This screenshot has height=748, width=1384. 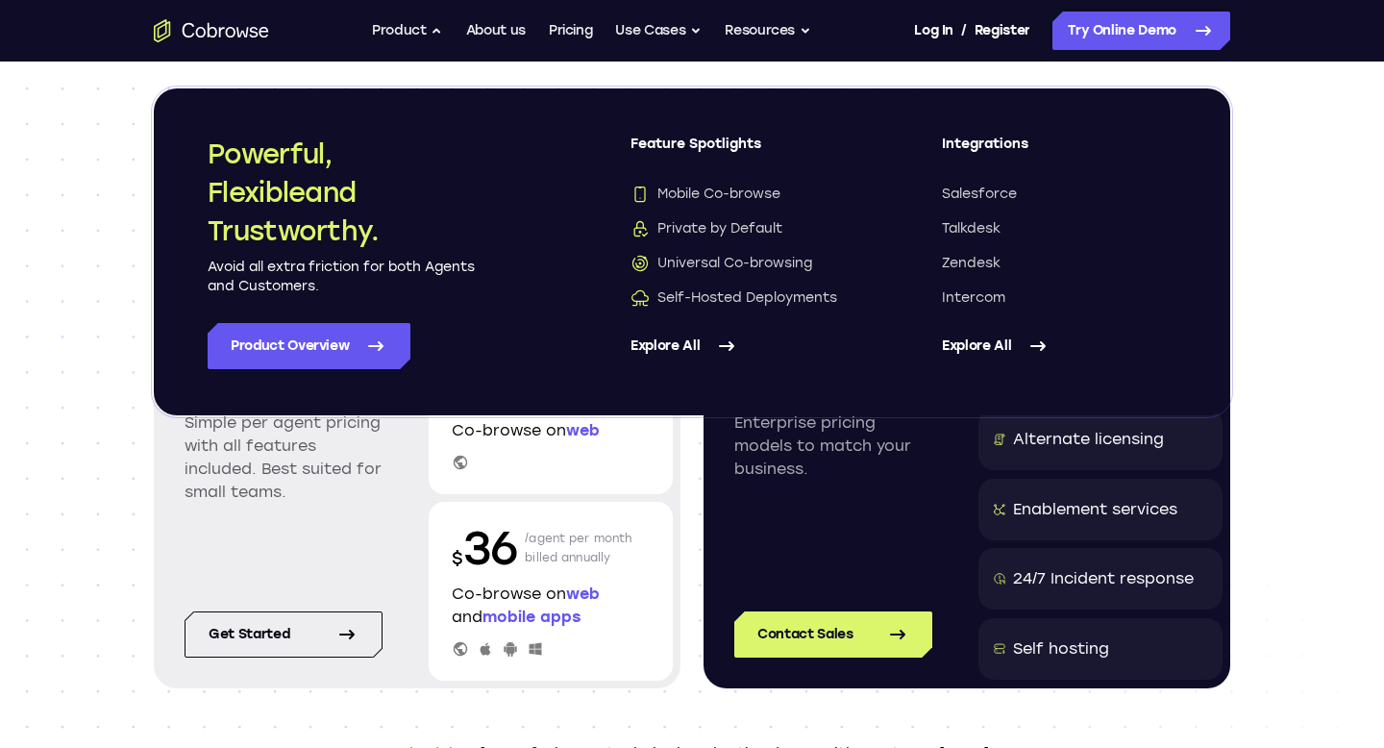 I want to click on p: Co-browse on, so click(x=551, y=431).